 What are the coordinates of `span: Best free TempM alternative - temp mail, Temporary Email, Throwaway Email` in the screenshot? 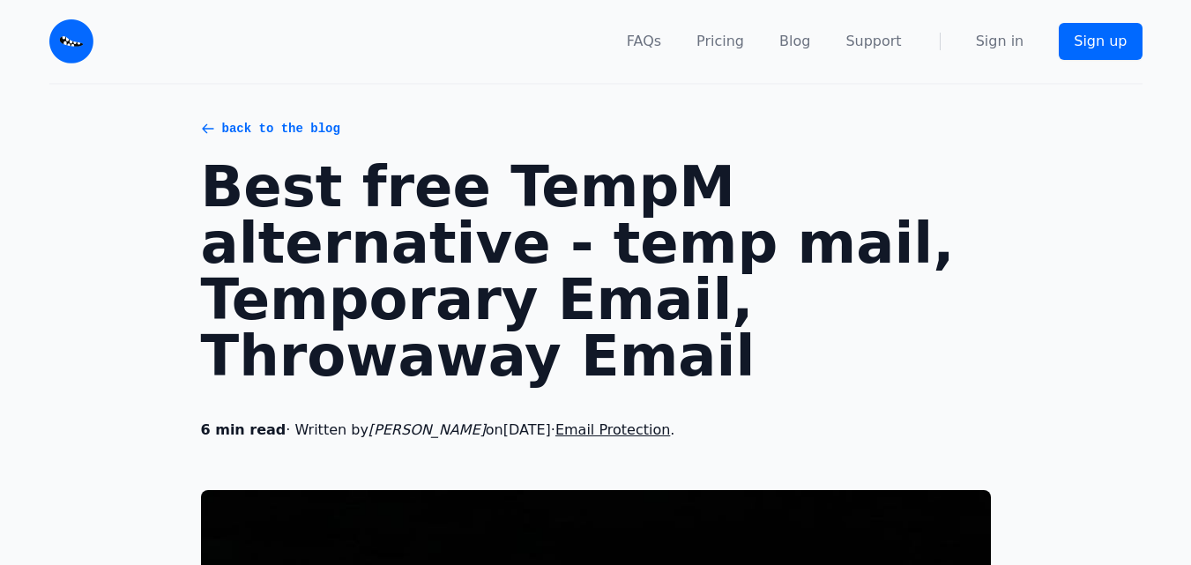 It's located at (596, 272).